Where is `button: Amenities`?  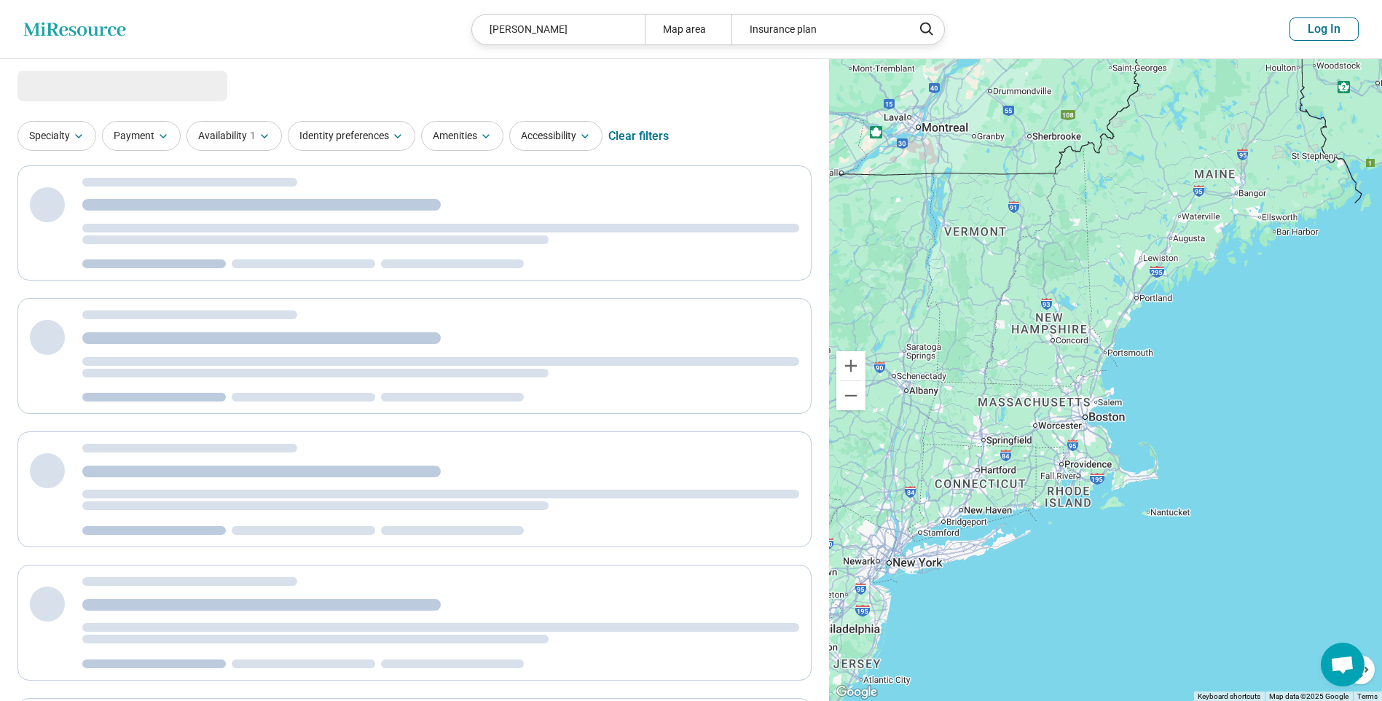
button: Amenities is located at coordinates (462, 135).